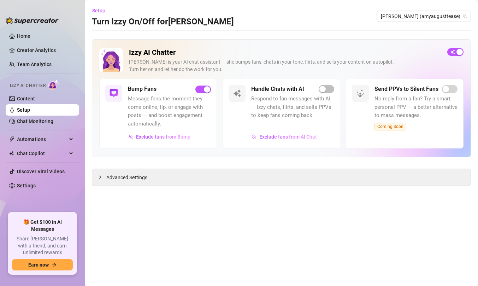 The image size is (478, 286). What do you see at coordinates (390, 126) in the screenshot?
I see `span: Coming Soon` at bounding box center [390, 126].